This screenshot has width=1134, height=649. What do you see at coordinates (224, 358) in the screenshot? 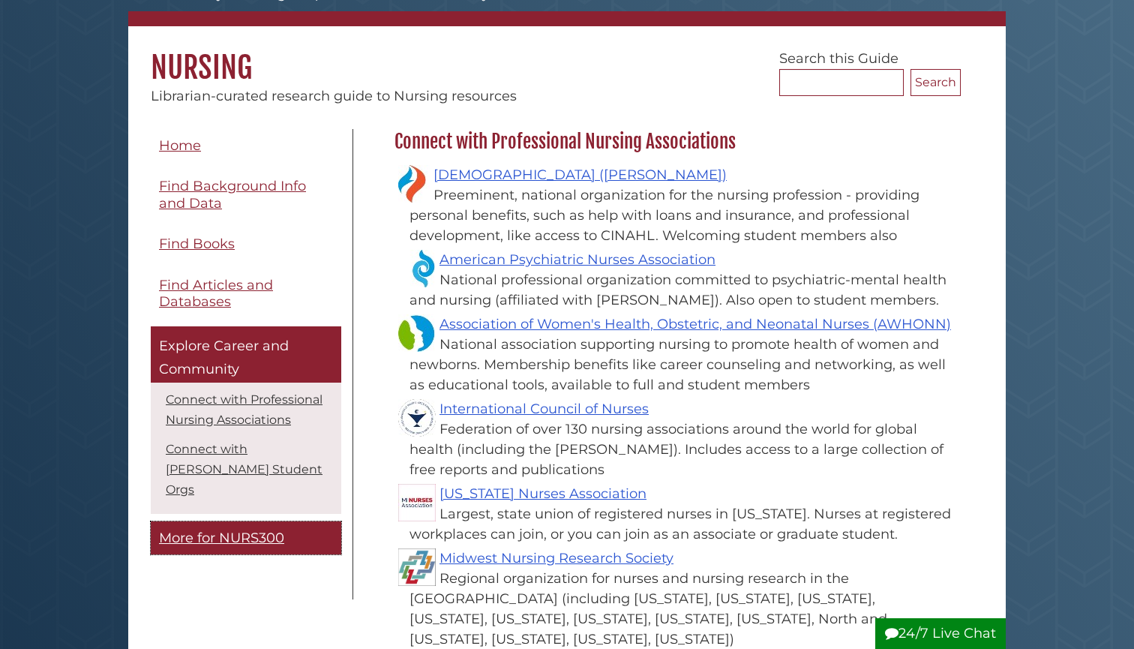
I see `span: Explore Career and Community` at bounding box center [224, 358].